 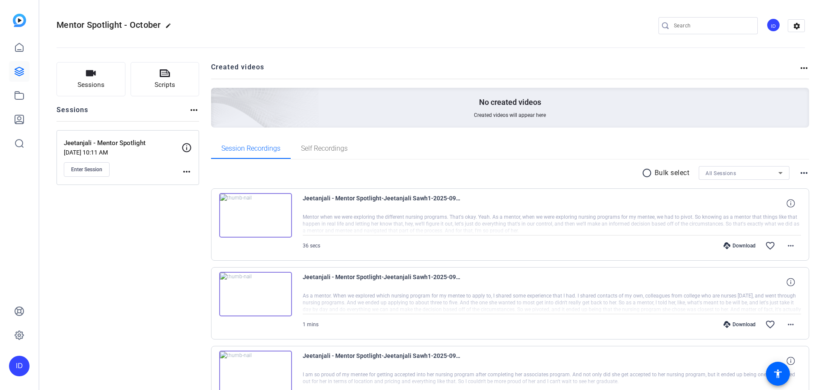 I want to click on mat-icon: edit, so click(x=170, y=28).